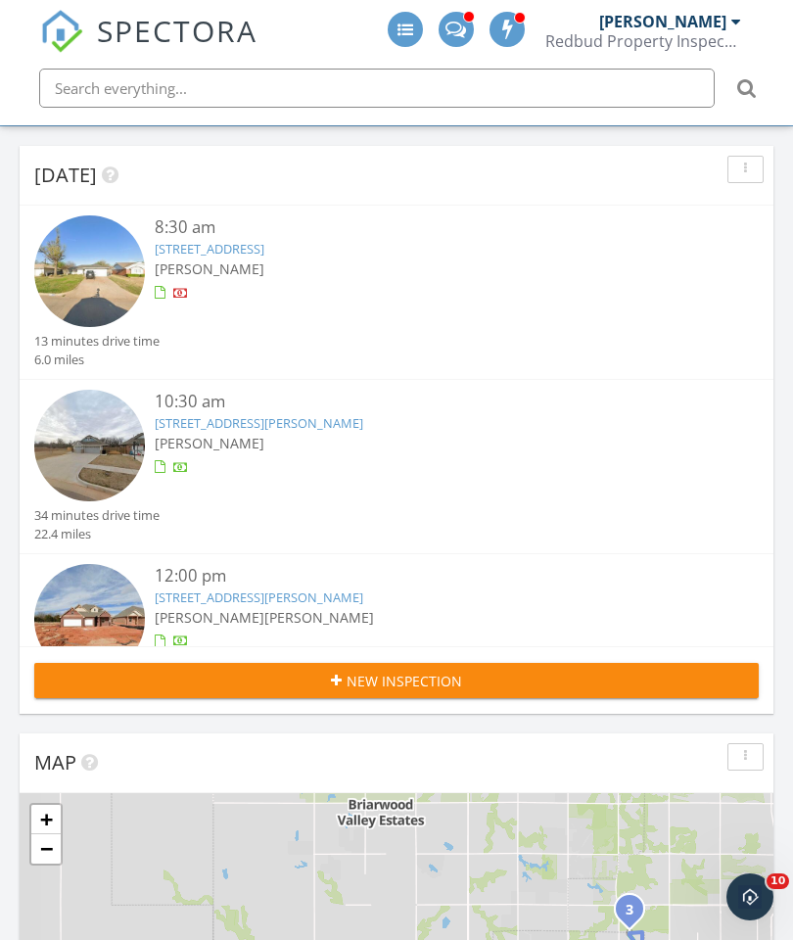 Image resolution: width=793 pixels, height=940 pixels. Describe the element at coordinates (46, 819) in the screenshot. I see `a: Zoom in` at that location.